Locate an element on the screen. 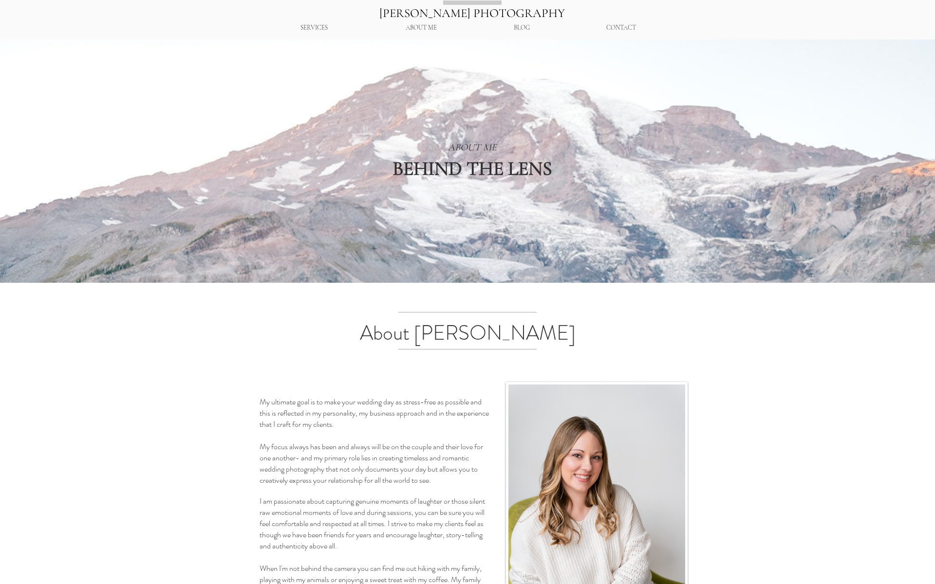 Image resolution: width=935 pixels, height=584 pixels. p: ABOUT ME is located at coordinates (421, 28).